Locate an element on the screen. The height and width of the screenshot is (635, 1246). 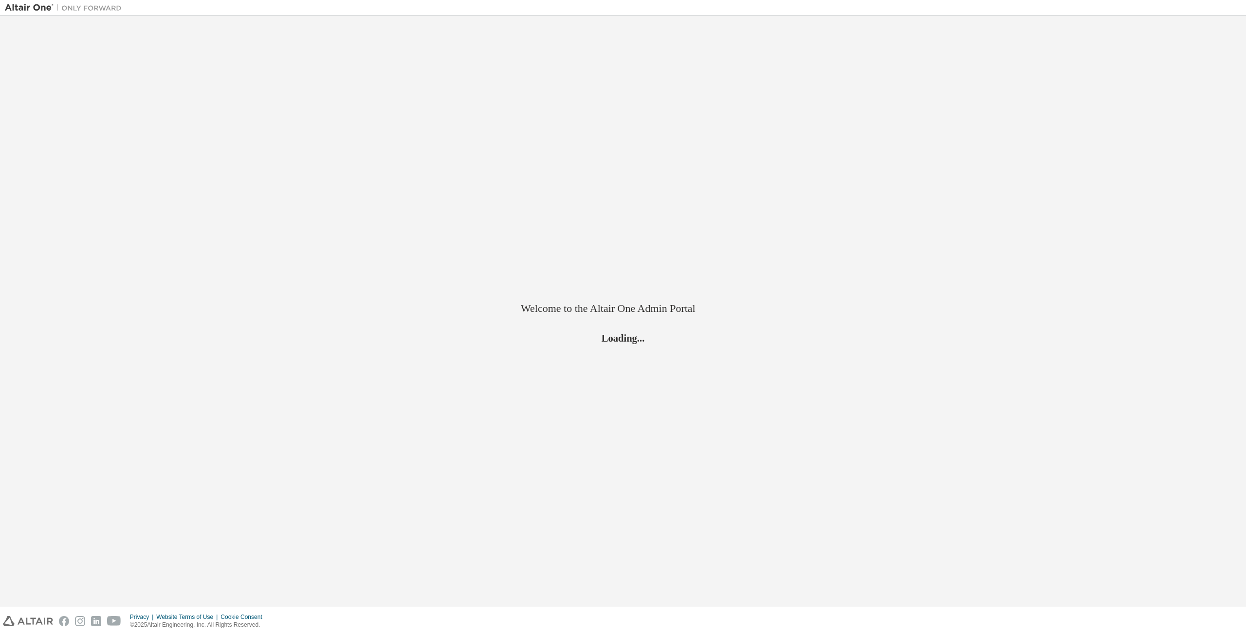
div: Website Terms of Use is located at coordinates (188, 617).